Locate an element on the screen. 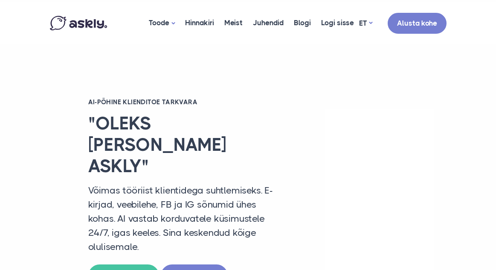 This screenshot has height=270, width=496. img: Askly is located at coordinates (78, 23).